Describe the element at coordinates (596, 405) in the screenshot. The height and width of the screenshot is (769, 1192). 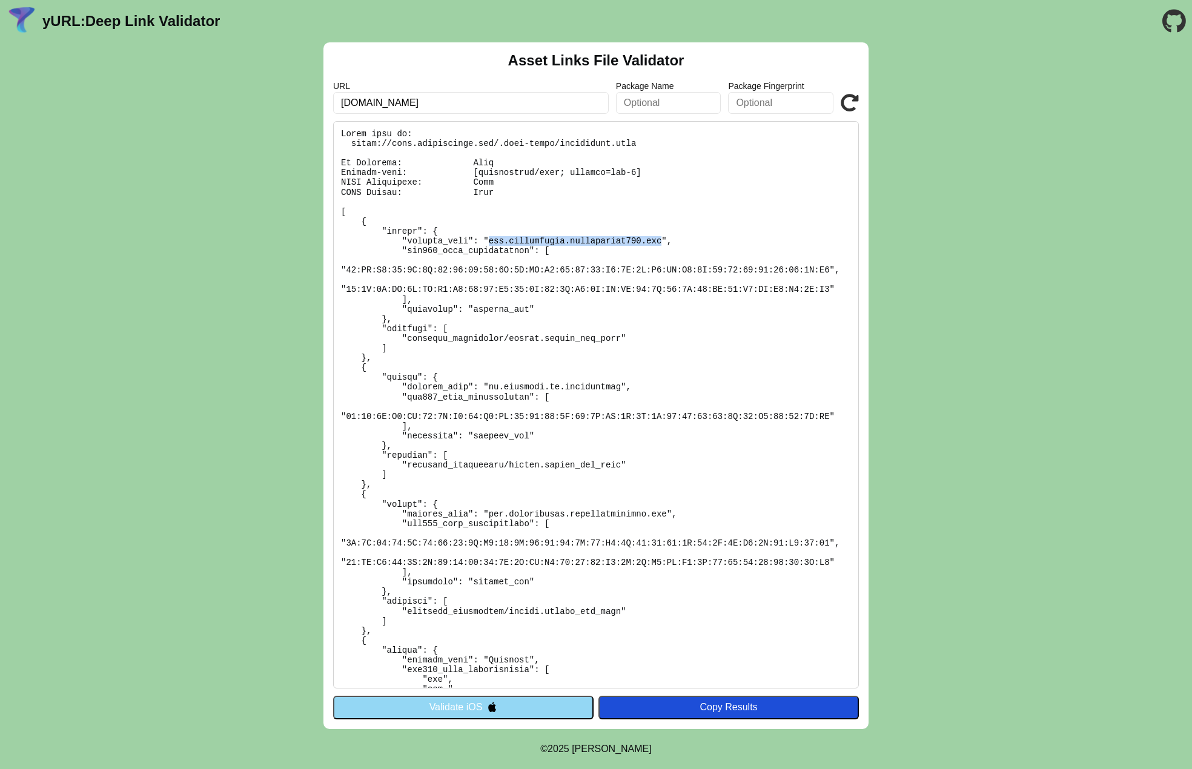
I see `pre: Lorem ipsu do: sitam://cons.adipiscinge.sed/.doei-tempo/incididunt.utla Et Dolorema: Aliq Enimadm...` at that location.